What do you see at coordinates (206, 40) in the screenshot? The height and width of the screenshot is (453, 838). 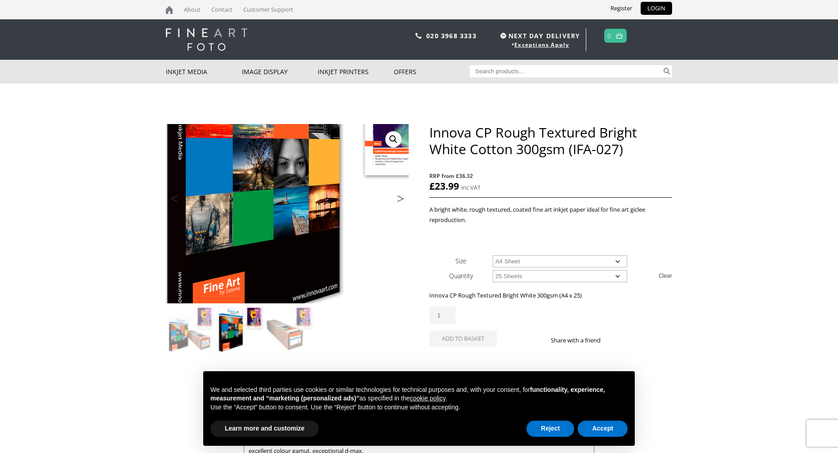 I see `img: logo-white.svg` at bounding box center [206, 40].